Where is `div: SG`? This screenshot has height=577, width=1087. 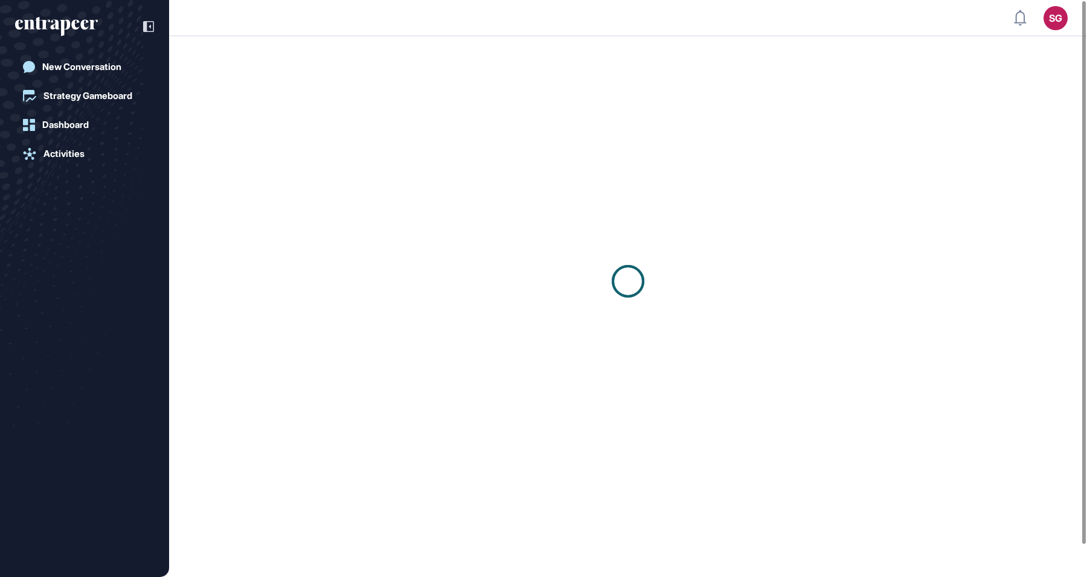
div: SG is located at coordinates (1056, 18).